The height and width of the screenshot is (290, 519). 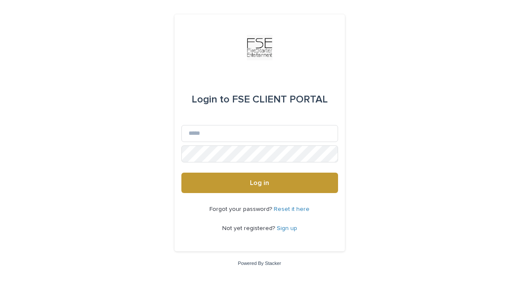 I want to click on span: Forgot your password?, so click(x=241, y=209).